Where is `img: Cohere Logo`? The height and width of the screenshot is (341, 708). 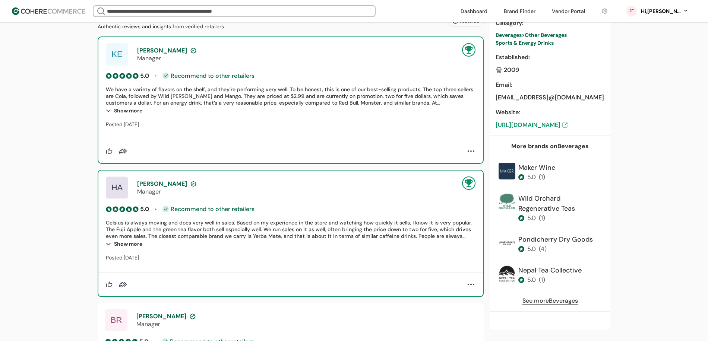
img: Cohere Logo is located at coordinates (48, 11).